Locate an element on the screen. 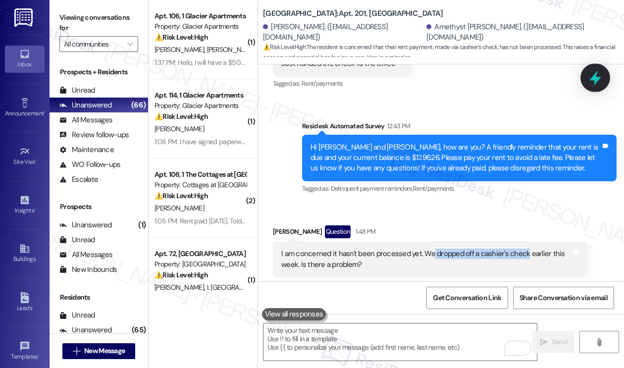 The height and width of the screenshot is (368, 624). div: 1:08 PM: I have signed paperwork to remove myself from the lease a few weeks ago. I am no longer ... is located at coordinates (330, 142).